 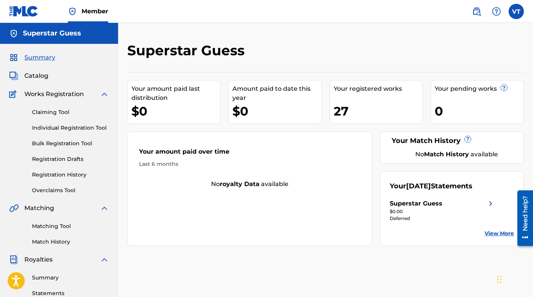 What do you see at coordinates (70, 277) in the screenshot?
I see `a: Summary` at bounding box center [70, 277].